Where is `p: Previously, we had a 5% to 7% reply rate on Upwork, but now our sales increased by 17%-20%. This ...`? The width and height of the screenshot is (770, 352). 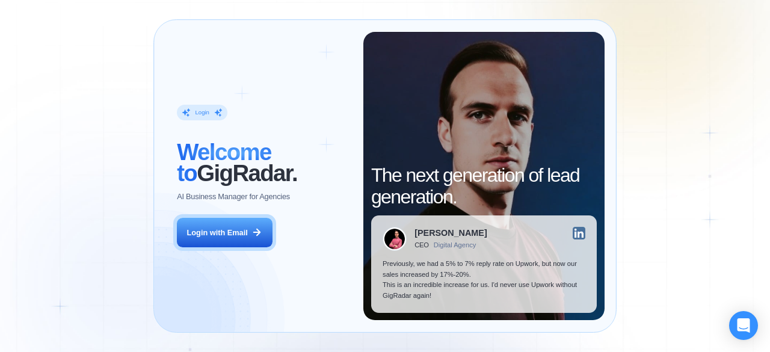 p: Previously, we had a 5% to 7% reply rate on Upwork, but now our sales increased by 17%-20%. This ... is located at coordinates (484, 280).